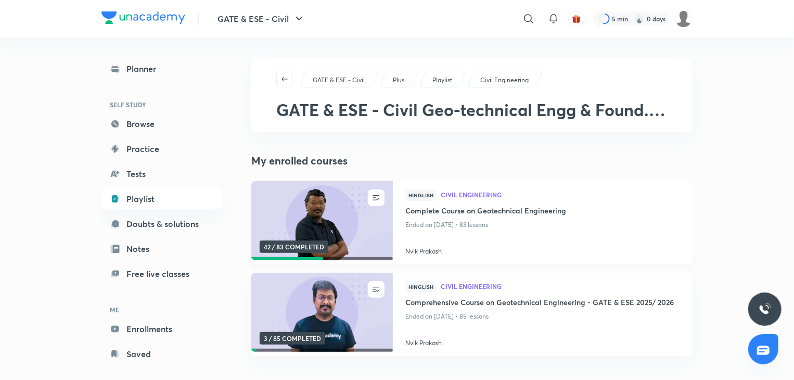  I want to click on p: Plus, so click(398, 80).